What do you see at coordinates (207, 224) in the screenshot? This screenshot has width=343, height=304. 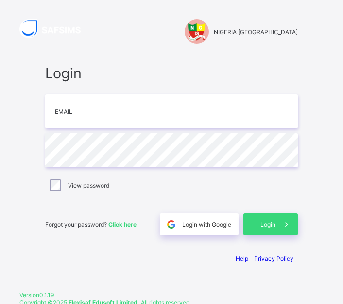 I see `span: Login with Google` at bounding box center [207, 224].